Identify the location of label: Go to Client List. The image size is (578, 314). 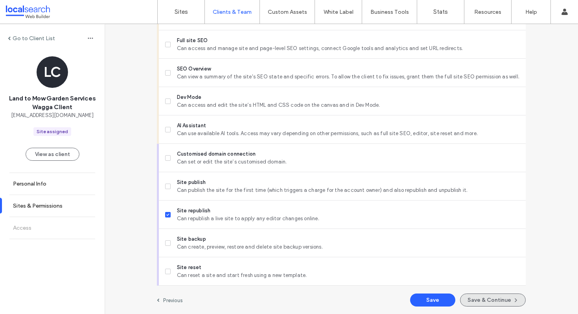
(34, 38).